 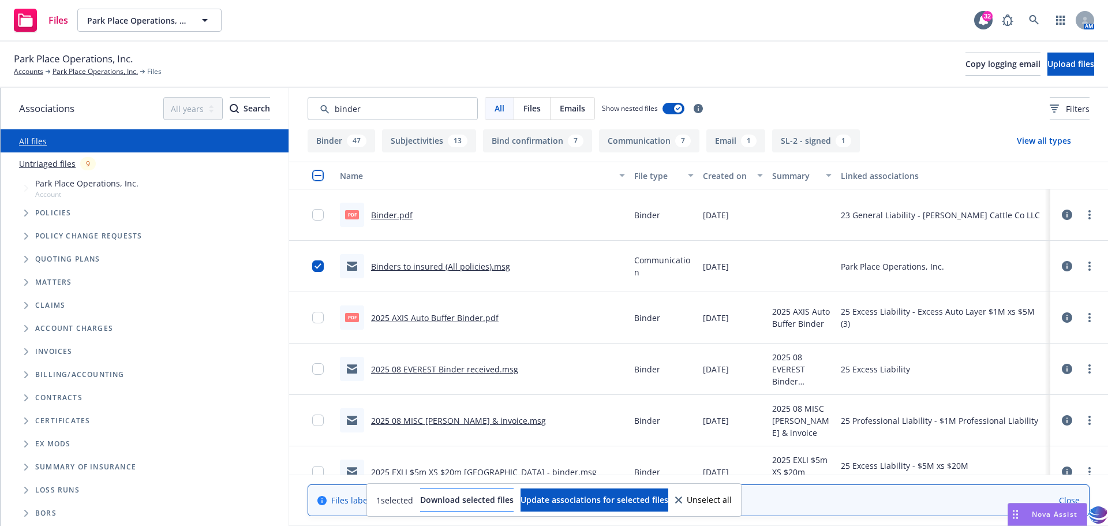 I want to click on a: Accounts, so click(x=28, y=72).